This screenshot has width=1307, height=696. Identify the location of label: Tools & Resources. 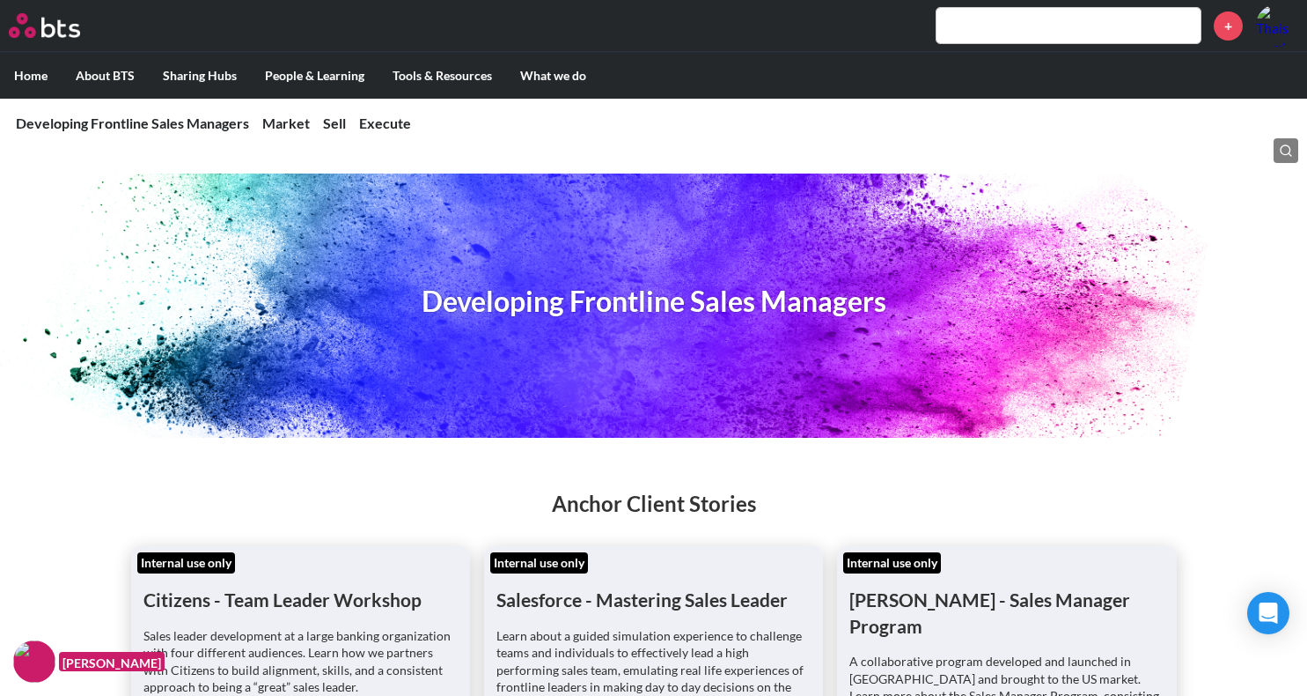
(442, 76).